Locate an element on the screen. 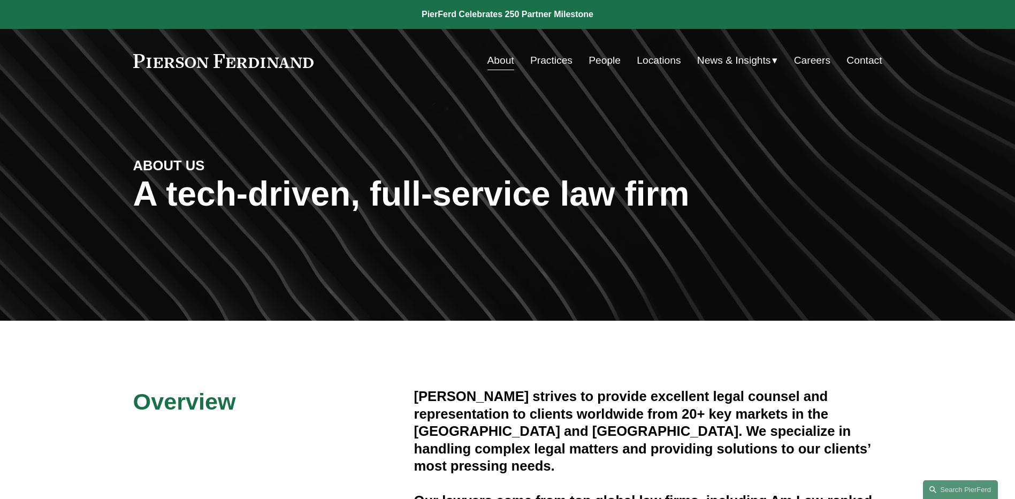  a: About is located at coordinates (501, 60).